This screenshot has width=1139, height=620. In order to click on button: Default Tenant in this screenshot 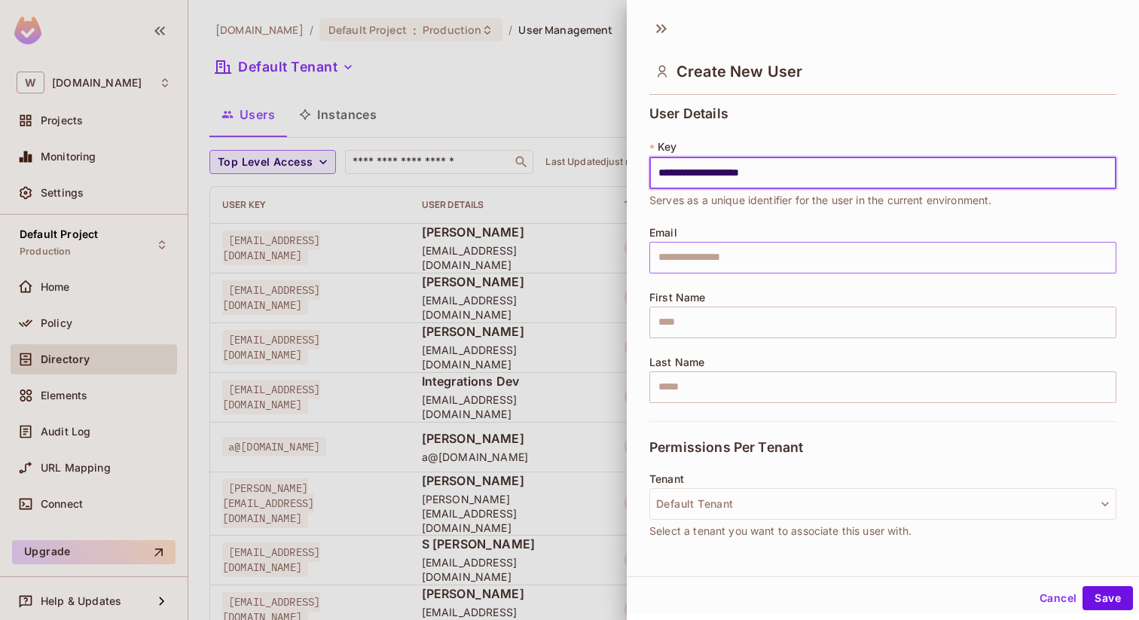, I will do `click(883, 504)`.